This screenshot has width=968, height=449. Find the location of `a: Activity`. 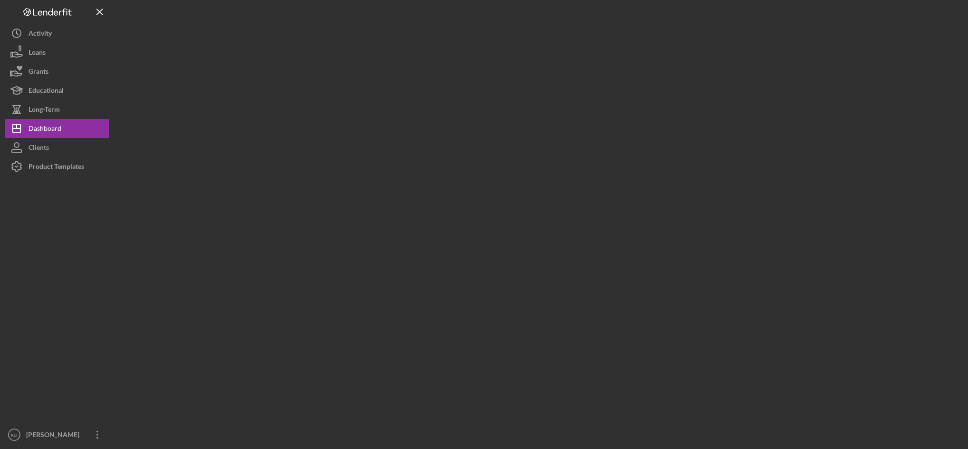

a: Activity is located at coordinates (57, 33).